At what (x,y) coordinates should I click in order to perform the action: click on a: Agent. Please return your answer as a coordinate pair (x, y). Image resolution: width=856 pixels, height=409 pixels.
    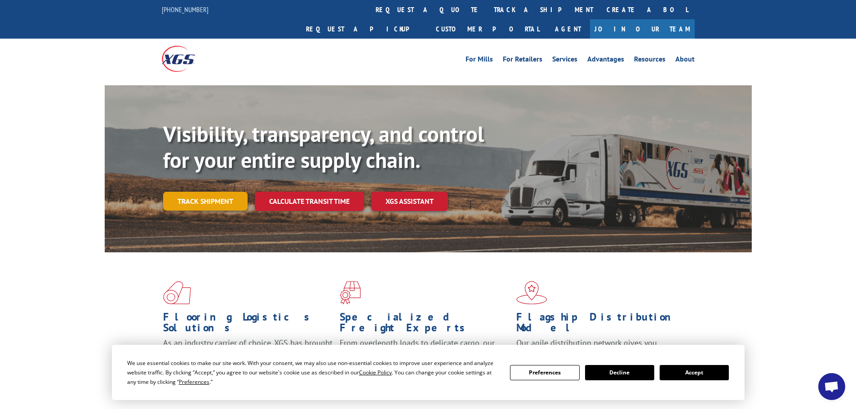
    Looking at the image, I should click on (568, 29).